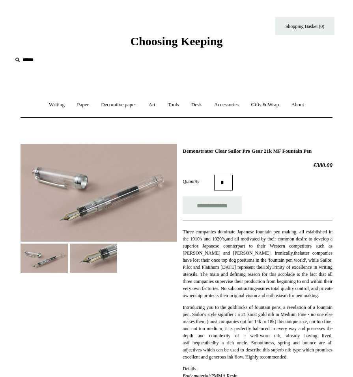 Image resolution: width=353 pixels, height=377 pixels. I want to click on a: Tools, so click(173, 105).